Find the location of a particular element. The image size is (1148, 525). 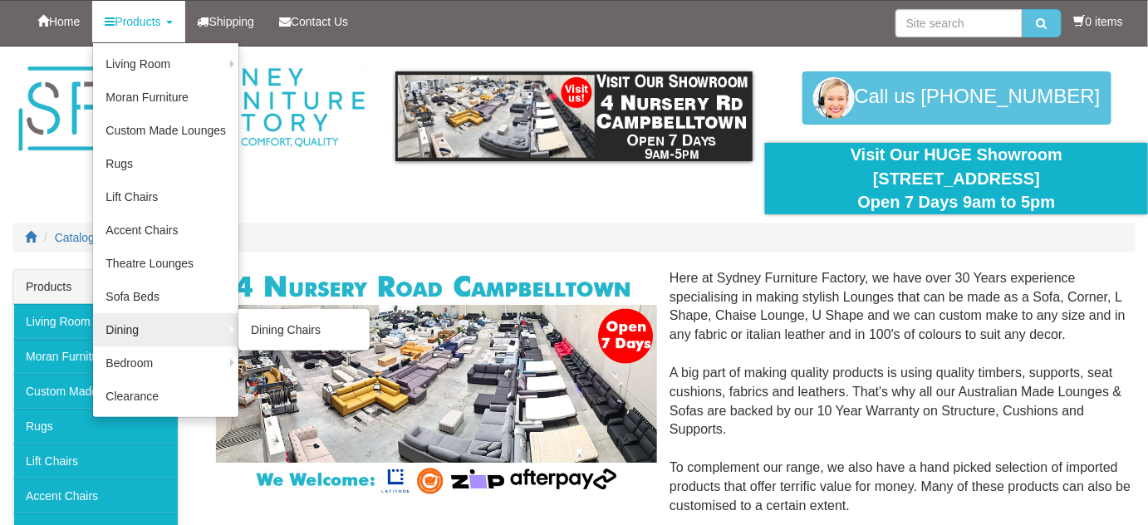

a: Shipping is located at coordinates (226, 22).